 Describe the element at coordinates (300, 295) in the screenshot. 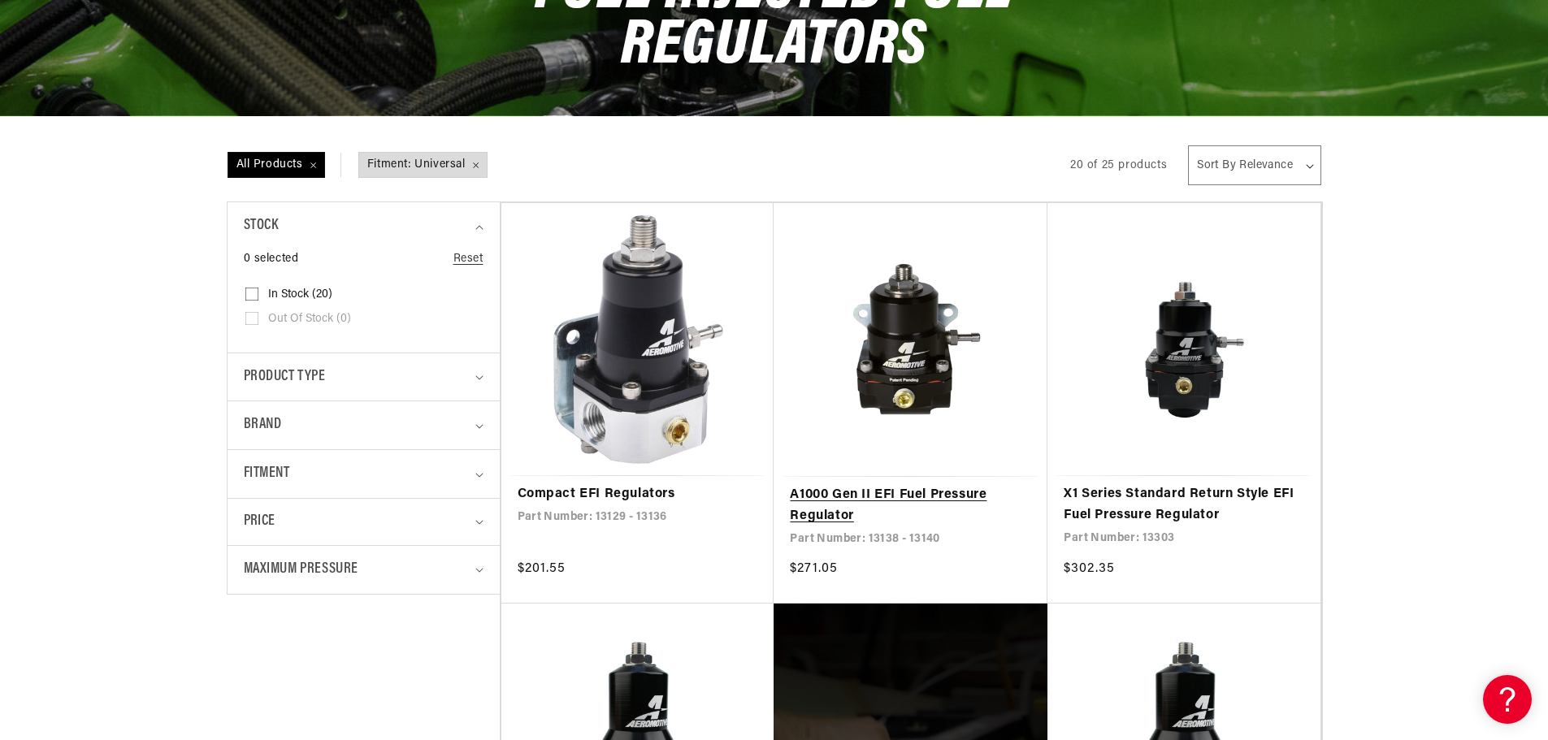

I see `span: In stock (20)` at that location.